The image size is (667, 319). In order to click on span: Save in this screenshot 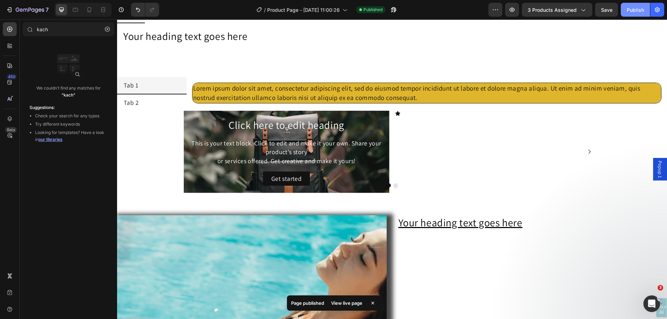, I will do `click(607, 10)`.